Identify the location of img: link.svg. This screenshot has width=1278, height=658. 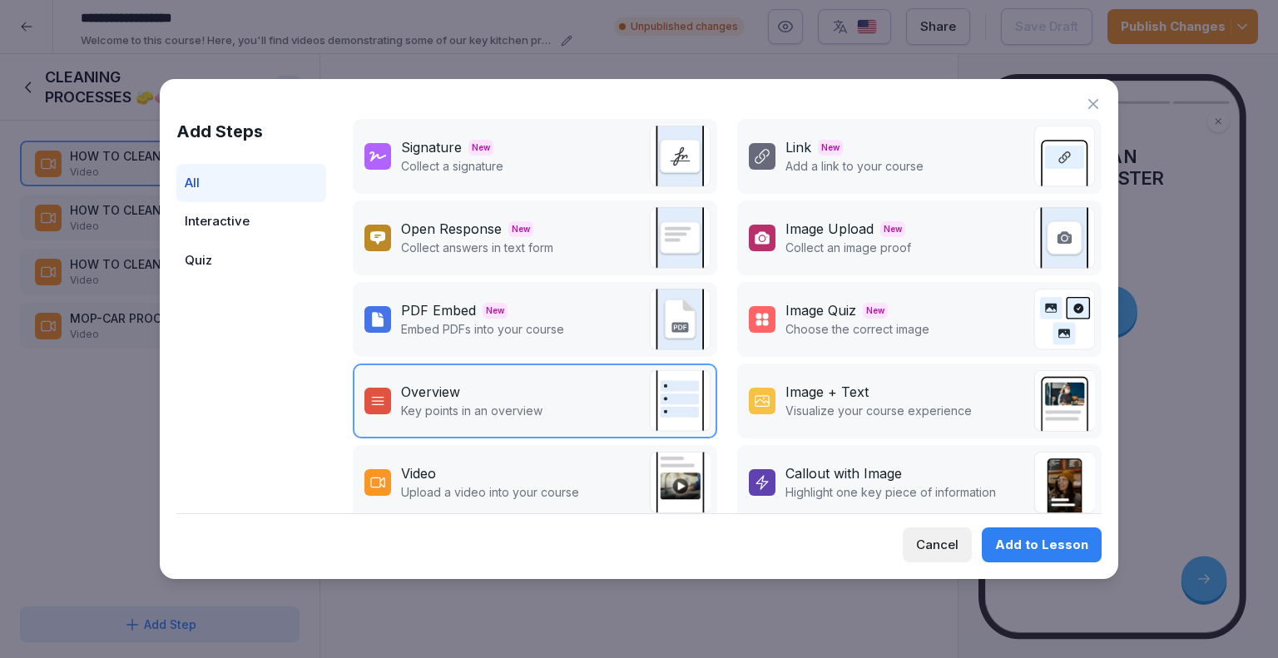
(1064, 156).